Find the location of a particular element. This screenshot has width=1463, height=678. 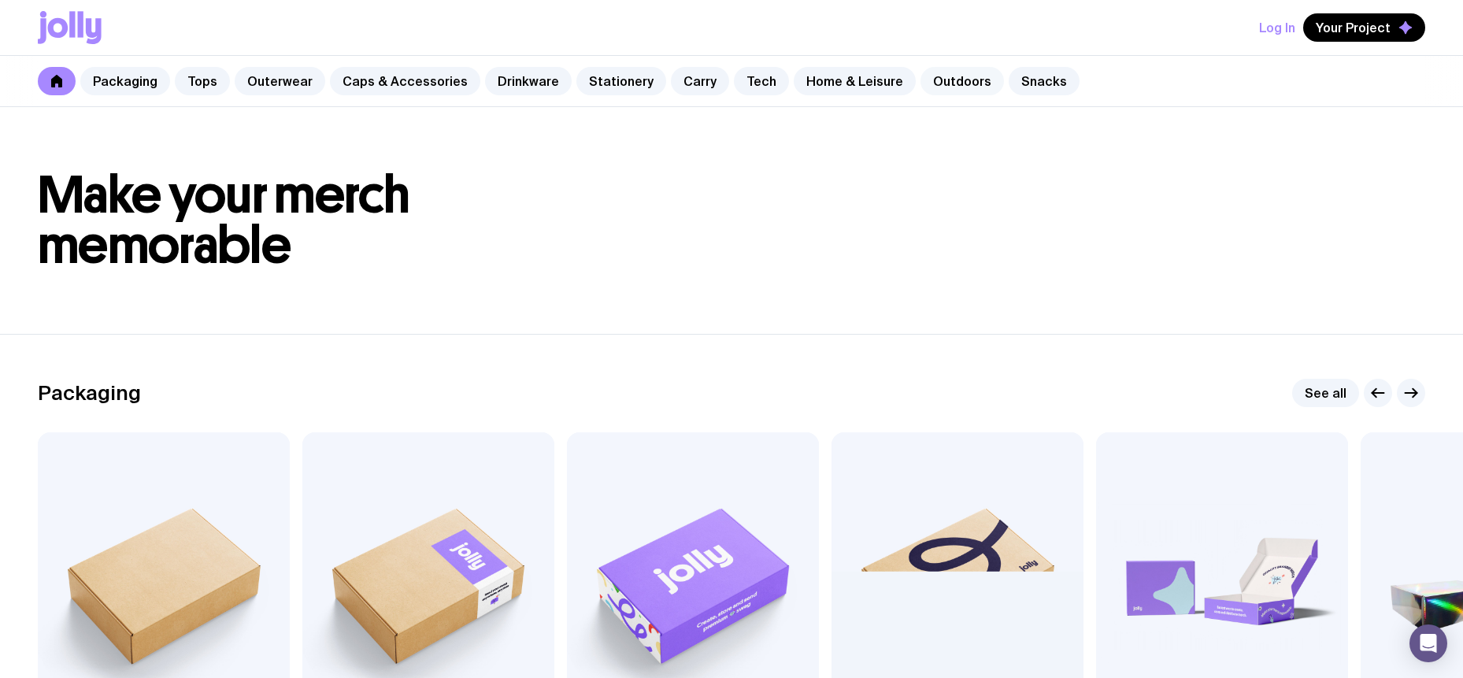

button: Log In is located at coordinates (1277, 28).